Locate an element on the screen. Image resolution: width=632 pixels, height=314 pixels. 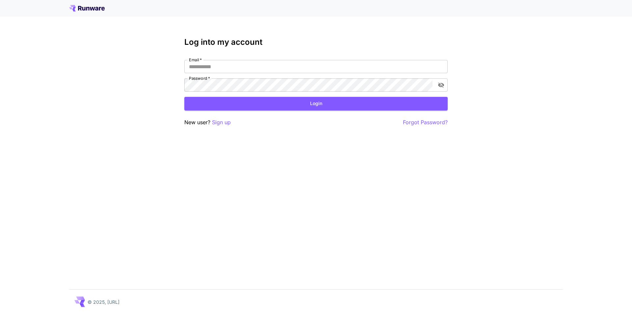
h3: Log into my account is located at coordinates (316, 42).